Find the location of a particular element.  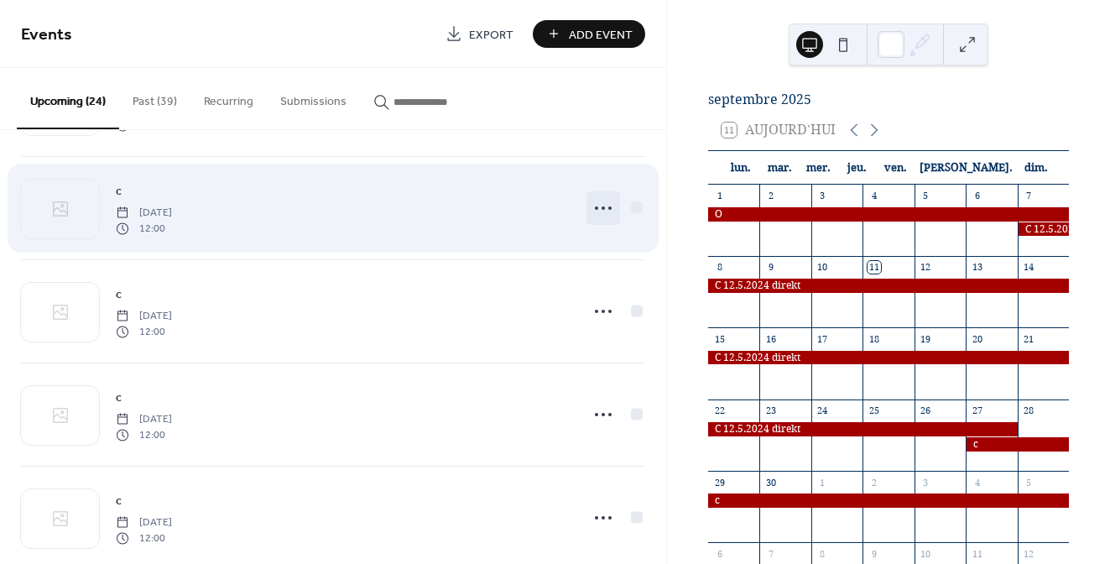

span: Add Event is located at coordinates (601, 34).